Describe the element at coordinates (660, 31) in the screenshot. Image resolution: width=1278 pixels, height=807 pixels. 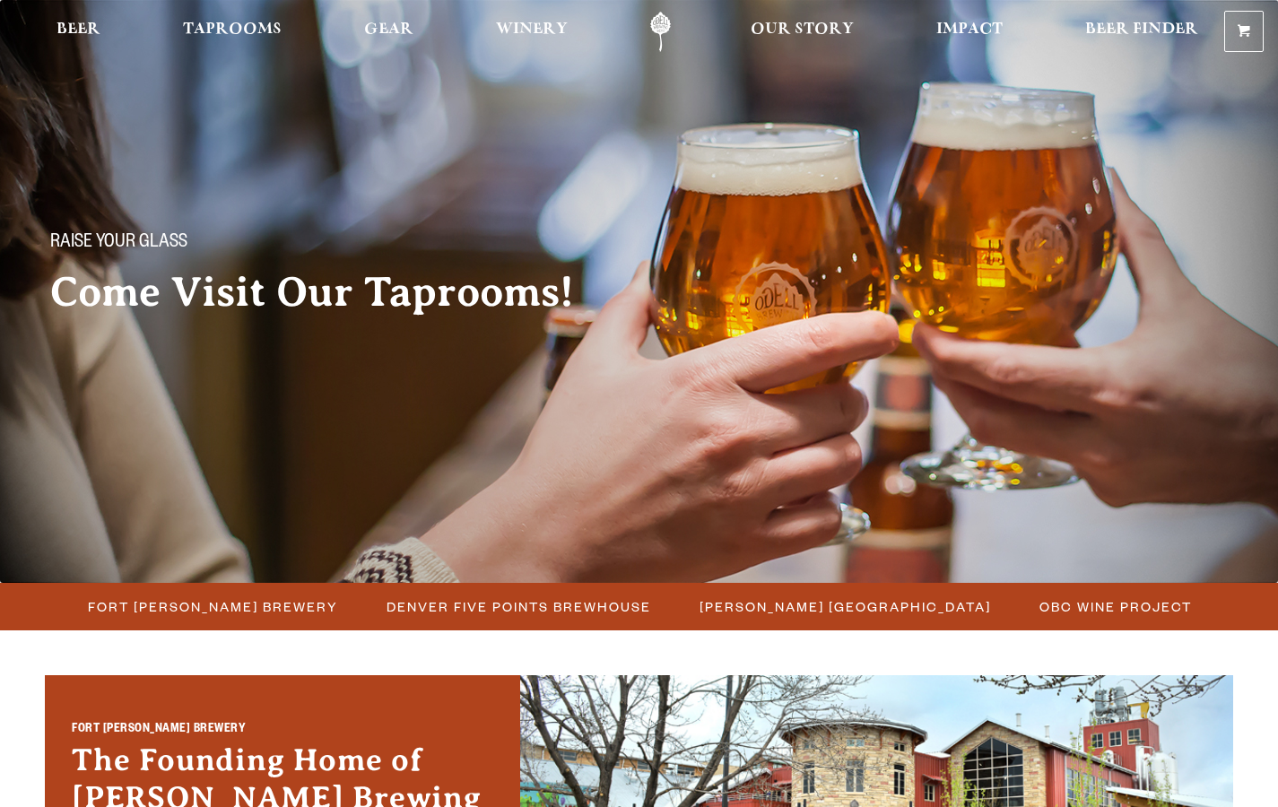
I see `a: Odell Home` at that location.